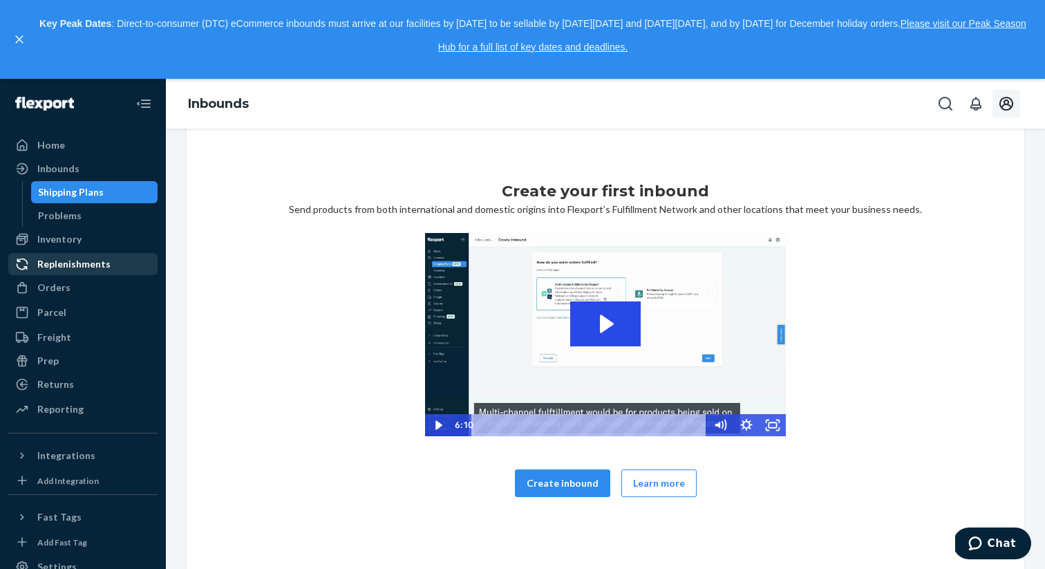 Image resolution: width=1045 pixels, height=569 pixels. I want to click on button: Open account menu, so click(1006, 104).